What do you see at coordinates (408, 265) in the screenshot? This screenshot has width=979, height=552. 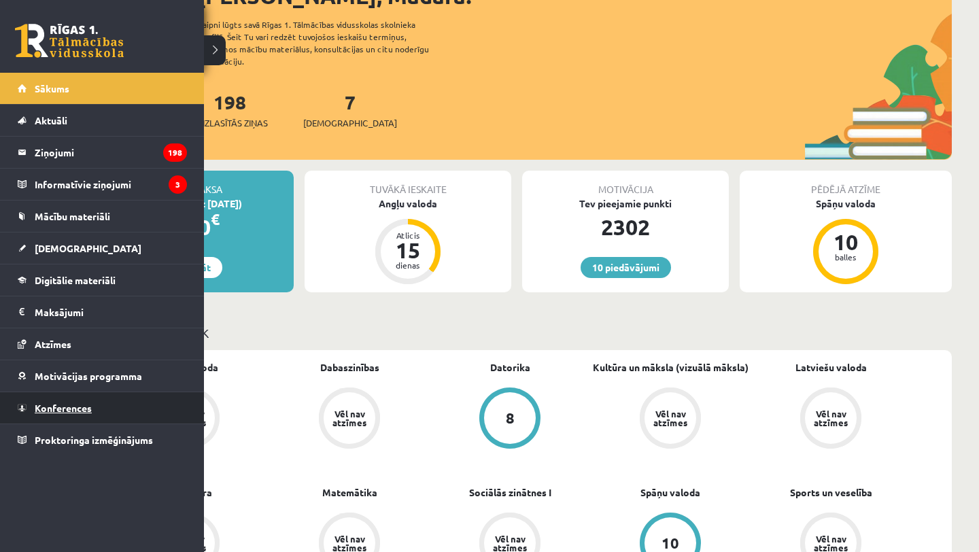 I see `div: dienas` at bounding box center [408, 265].